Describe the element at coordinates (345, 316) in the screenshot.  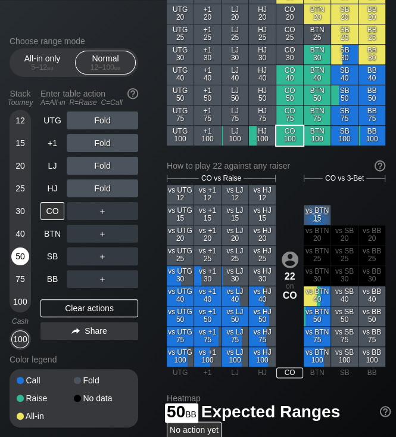
I see `div: vs SB 50` at that location.